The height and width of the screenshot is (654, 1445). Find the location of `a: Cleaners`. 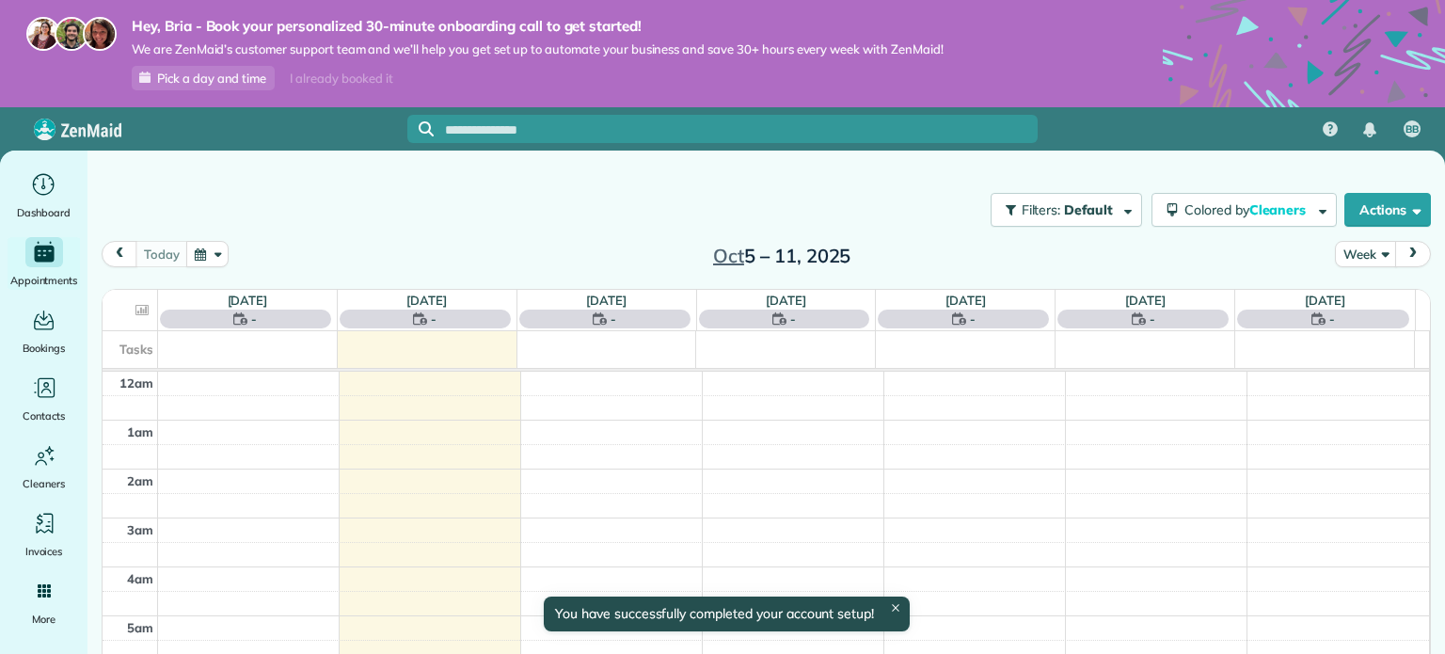

a: Cleaners is located at coordinates (43, 466).